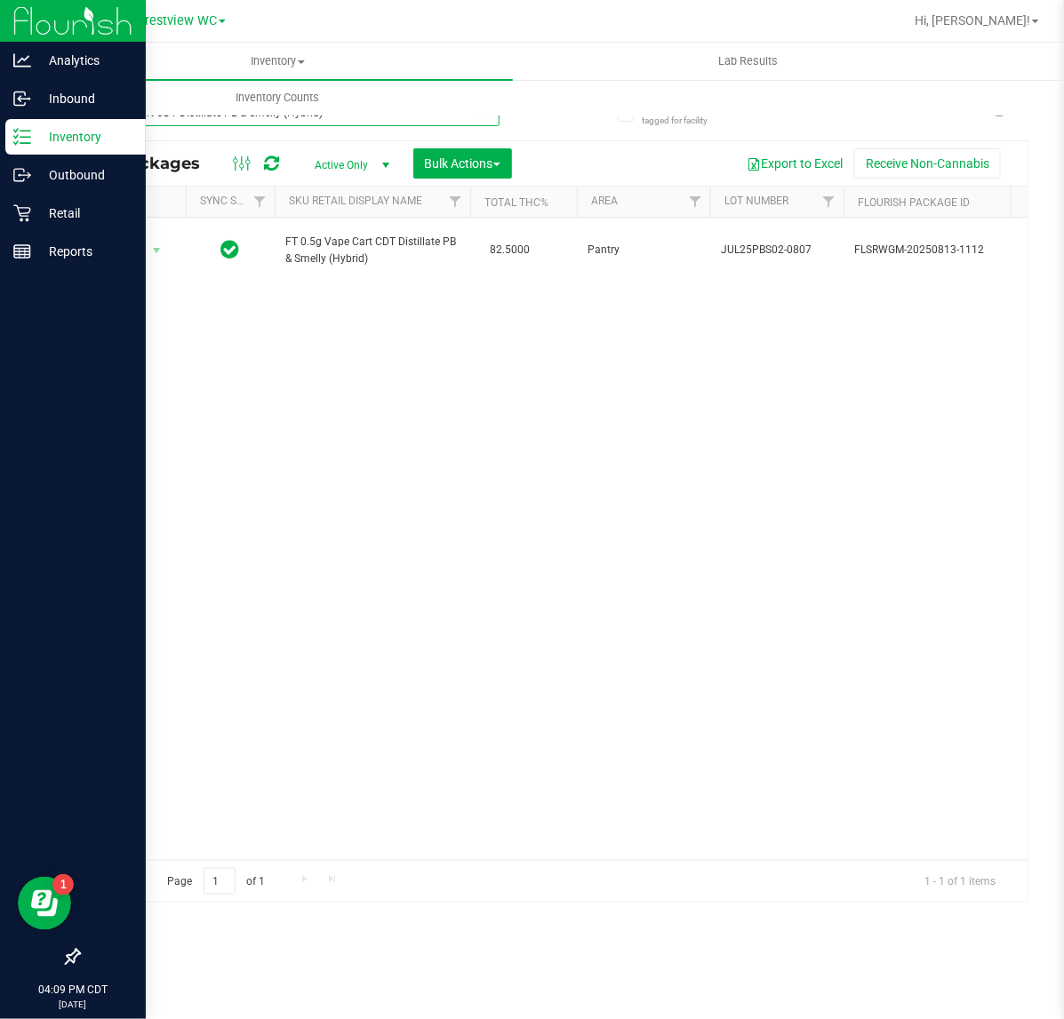 Image resolution: width=1064 pixels, height=1019 pixels. What do you see at coordinates (941, 250) in the screenshot?
I see `span: FLSRWGM-20250813-1112` at bounding box center [941, 250].